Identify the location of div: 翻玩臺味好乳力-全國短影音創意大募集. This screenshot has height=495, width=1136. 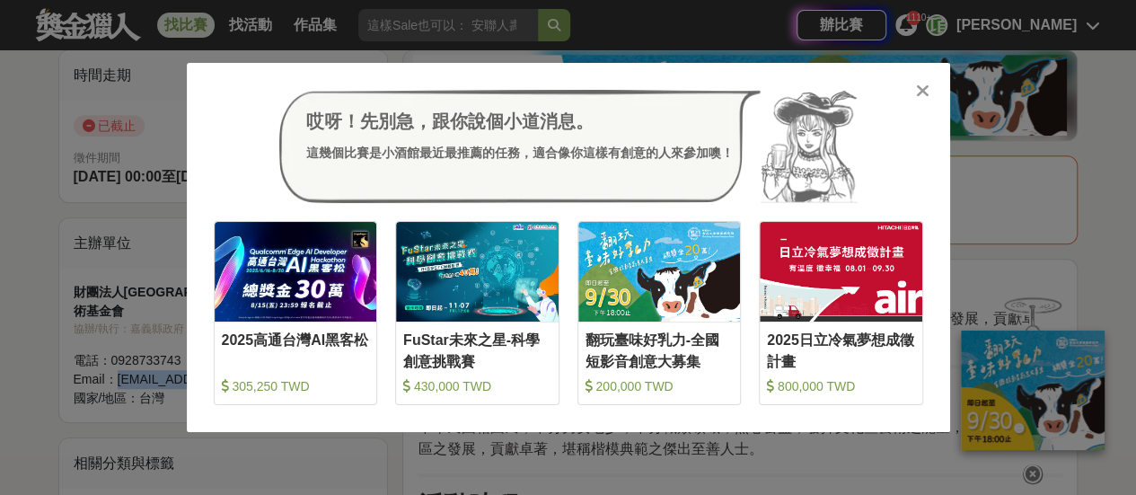
(659, 349).